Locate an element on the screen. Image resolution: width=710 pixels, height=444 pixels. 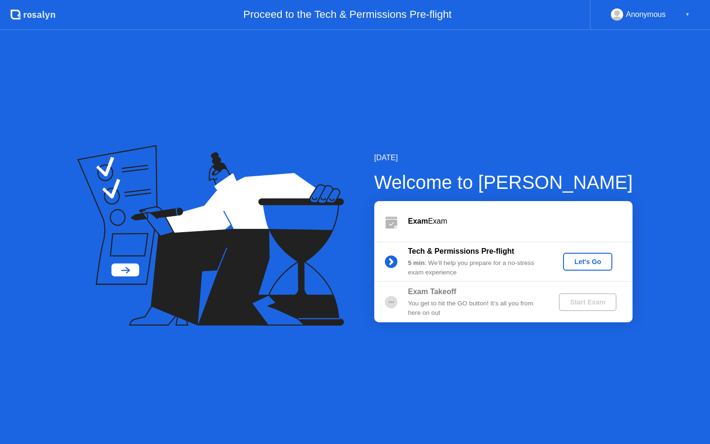
b: Tech & Permissions Pre-flight is located at coordinates (461, 251).